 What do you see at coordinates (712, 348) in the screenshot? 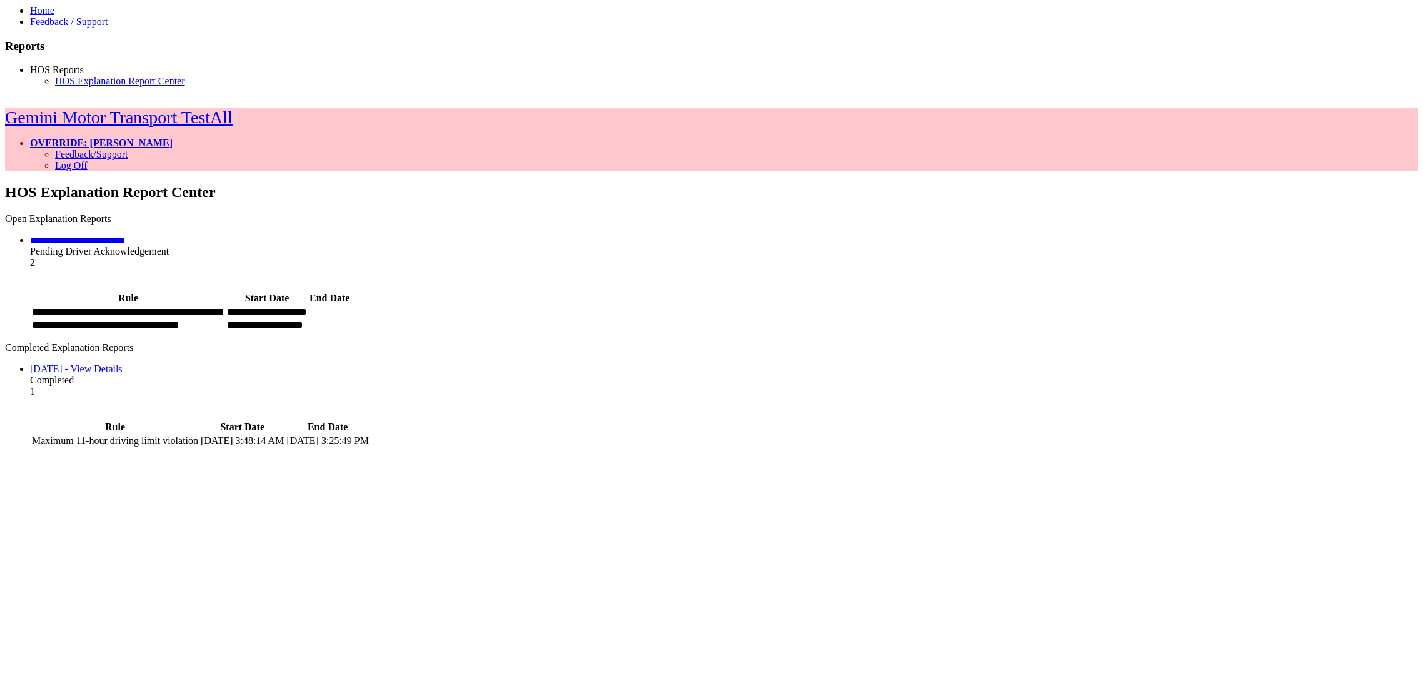
I see `div: Completed Explanation Reports` at bounding box center [712, 348].